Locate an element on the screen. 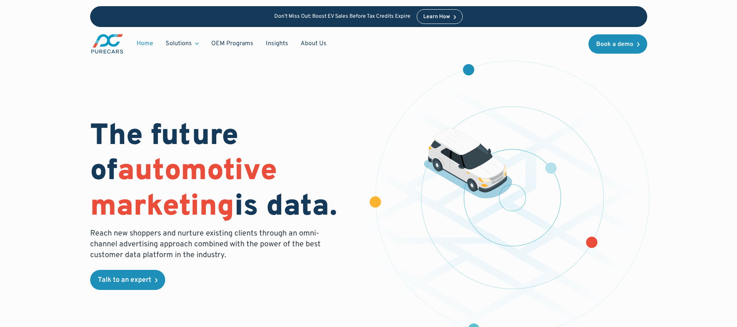 The width and height of the screenshot is (737, 327). a: main is located at coordinates (107, 44).